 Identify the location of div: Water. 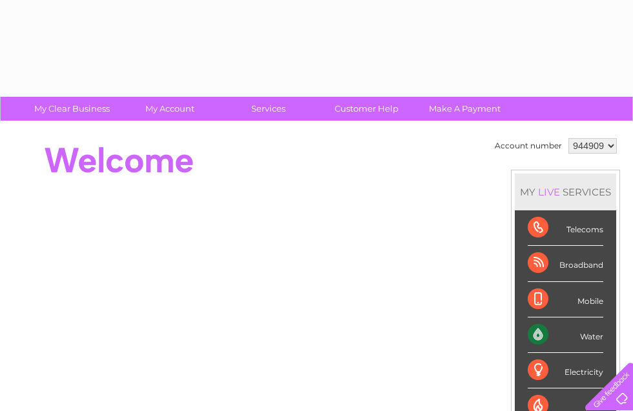
(565, 335).